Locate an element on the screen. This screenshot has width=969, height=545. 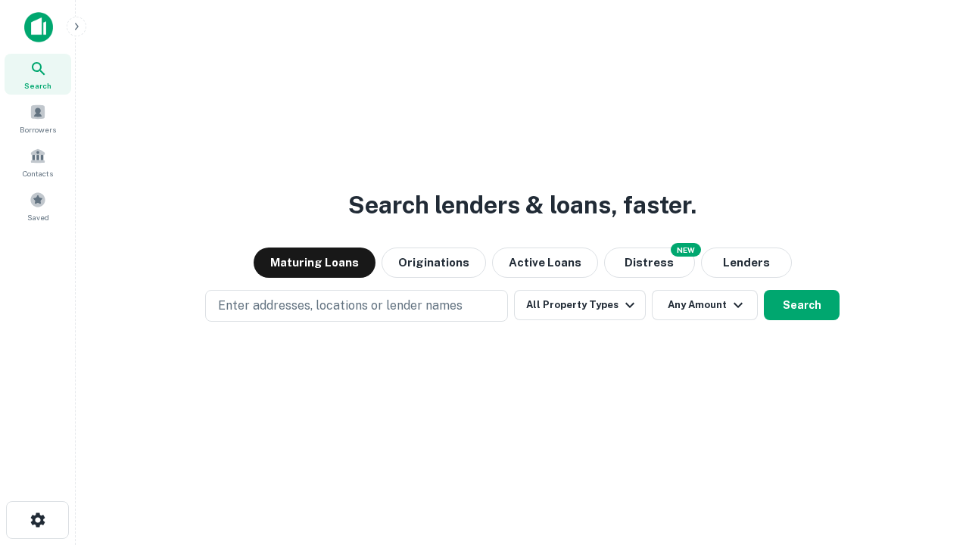
span: Contacts is located at coordinates (38, 173).